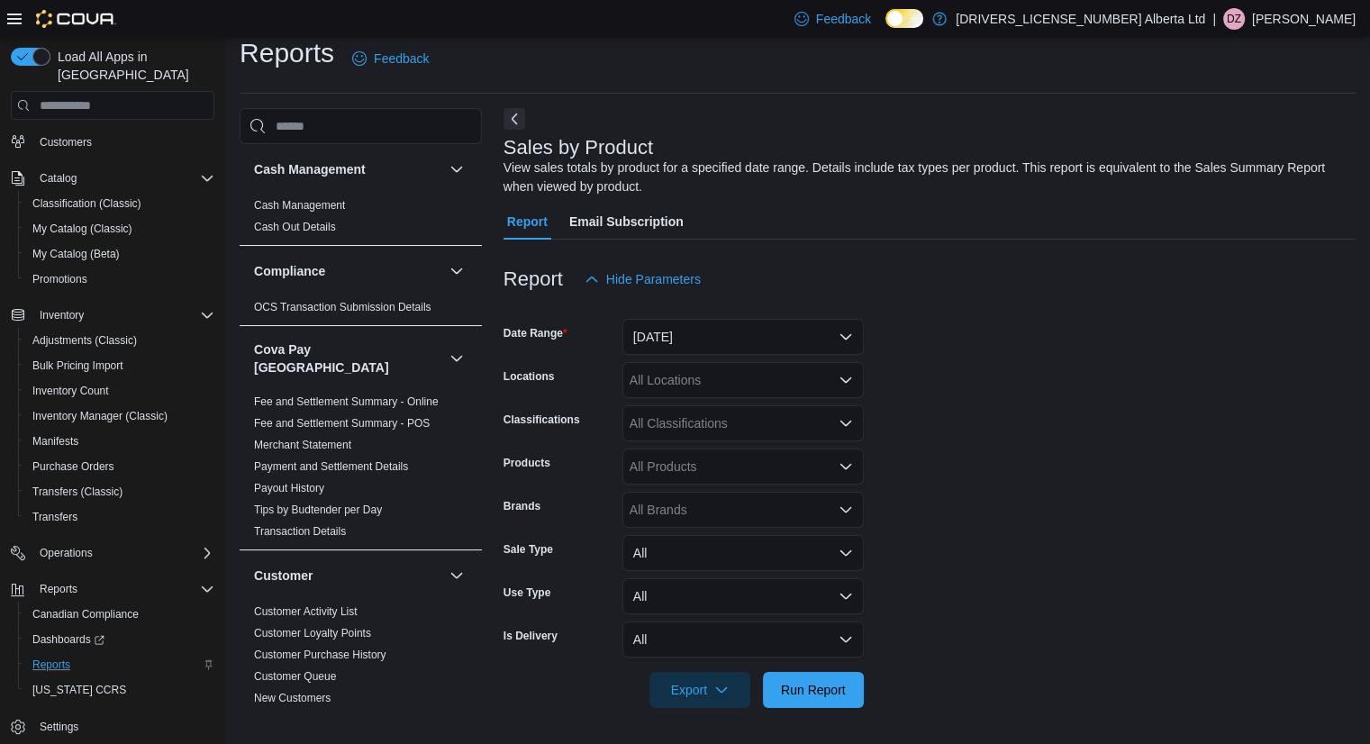 The width and height of the screenshot is (1370, 744). I want to click on span: Customer Purchase History, so click(320, 655).